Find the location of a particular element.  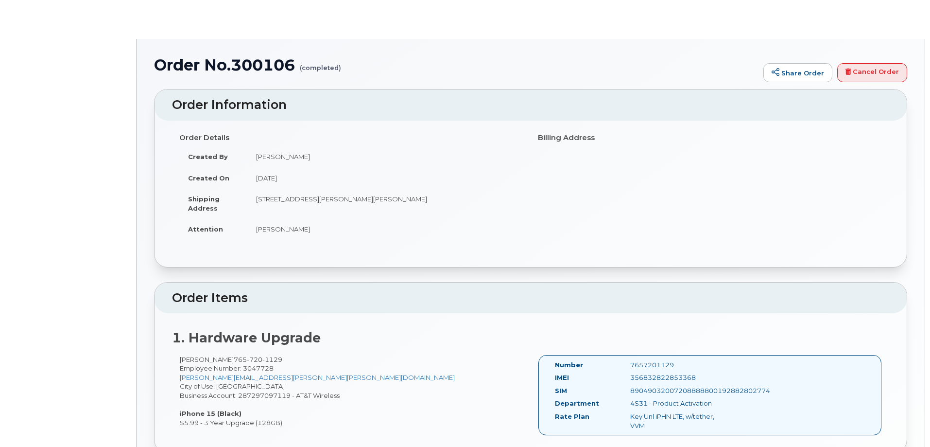

h4: Order Details is located at coordinates (351, 138).